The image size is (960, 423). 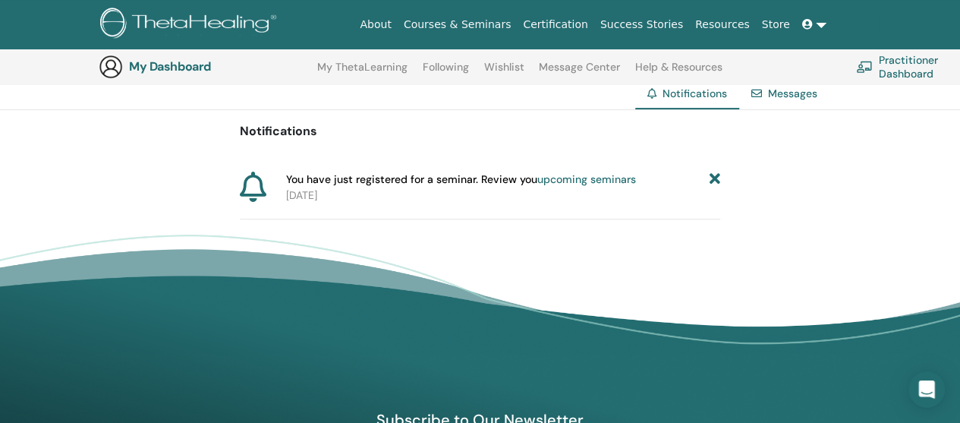 I want to click on a: Resources, so click(x=722, y=24).